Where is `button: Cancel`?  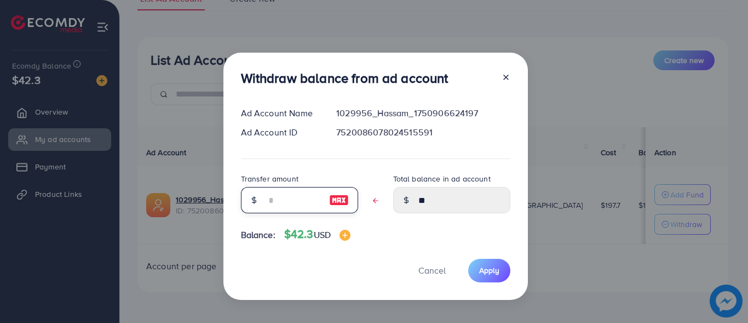
button: Cancel is located at coordinates (432, 270).